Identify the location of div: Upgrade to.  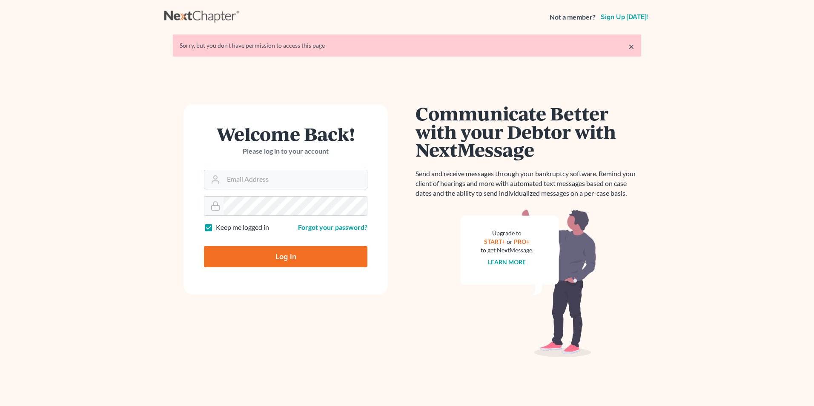
(507, 233).